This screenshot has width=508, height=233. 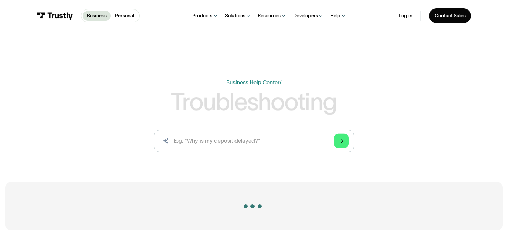 What do you see at coordinates (253, 82) in the screenshot?
I see `a: Business Help Center` at bounding box center [253, 82].